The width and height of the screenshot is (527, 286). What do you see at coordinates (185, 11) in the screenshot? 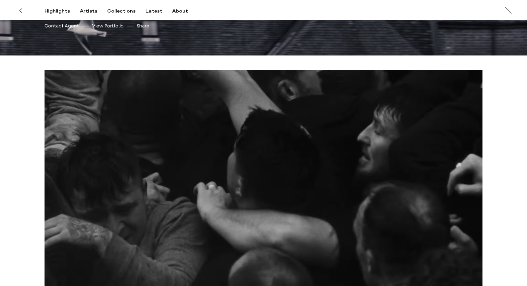
I see `button: About` at bounding box center [185, 11].